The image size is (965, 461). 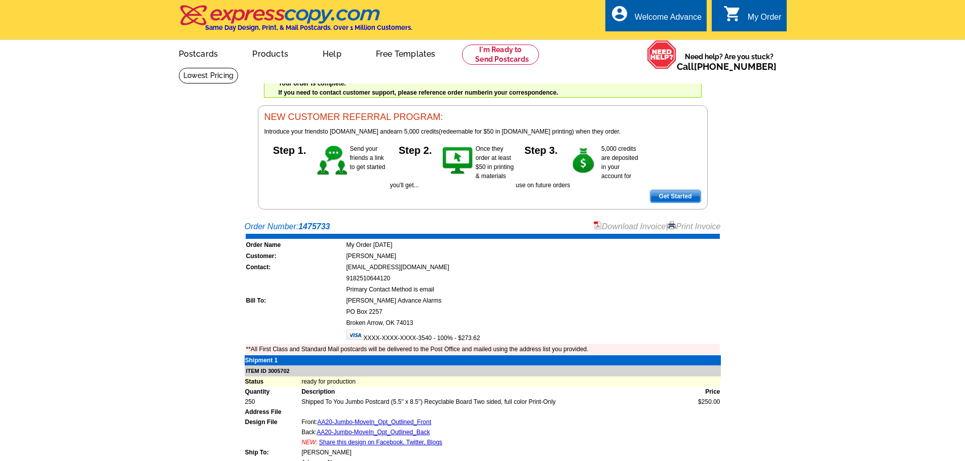 I want to click on td: 9182510644120, so click(x=533, y=279).